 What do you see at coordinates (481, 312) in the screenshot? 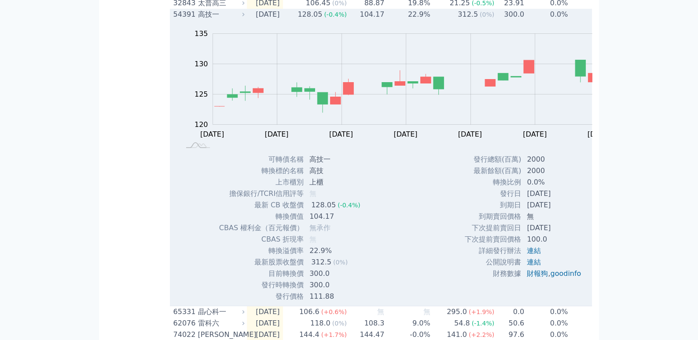
I see `span: (+1.9%)` at bounding box center [481, 312].